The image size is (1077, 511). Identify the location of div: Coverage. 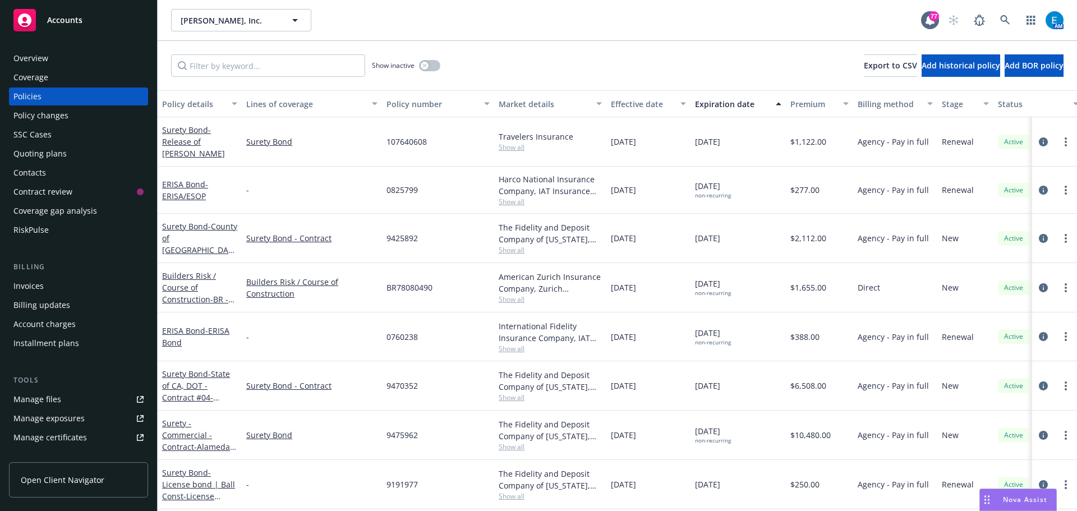
(31, 77).